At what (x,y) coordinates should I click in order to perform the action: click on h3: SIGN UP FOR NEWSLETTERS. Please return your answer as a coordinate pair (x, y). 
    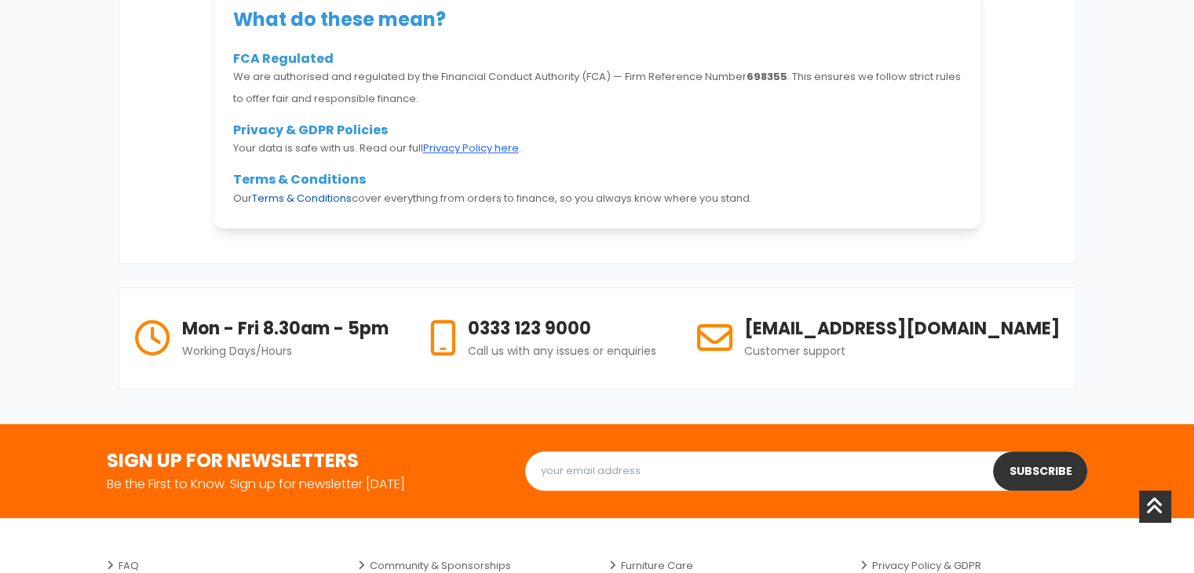
    Looking at the image, I should click on (304, 461).